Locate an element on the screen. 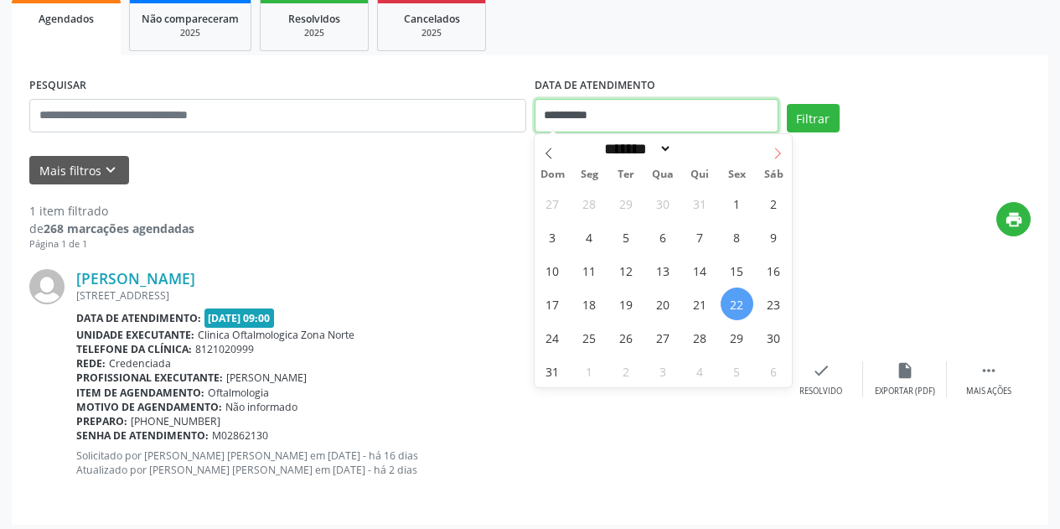 The height and width of the screenshot is (529, 1060). span: Clinica Oftalmologica Zona Norte is located at coordinates (276, 334).